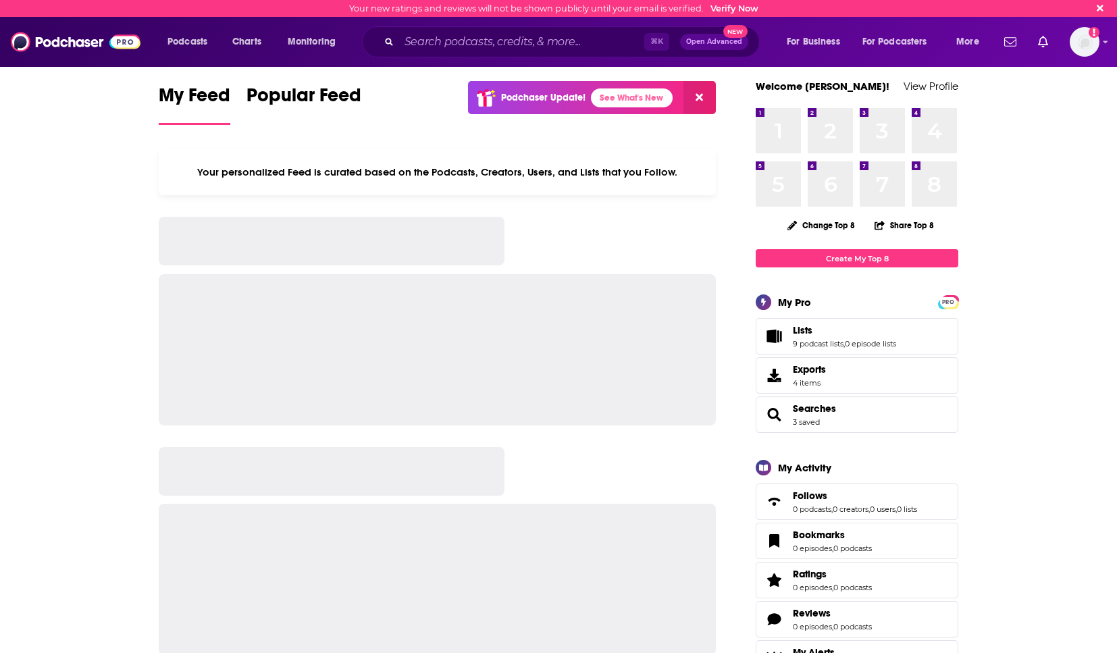  I want to click on button: Change Top 8, so click(821, 225).